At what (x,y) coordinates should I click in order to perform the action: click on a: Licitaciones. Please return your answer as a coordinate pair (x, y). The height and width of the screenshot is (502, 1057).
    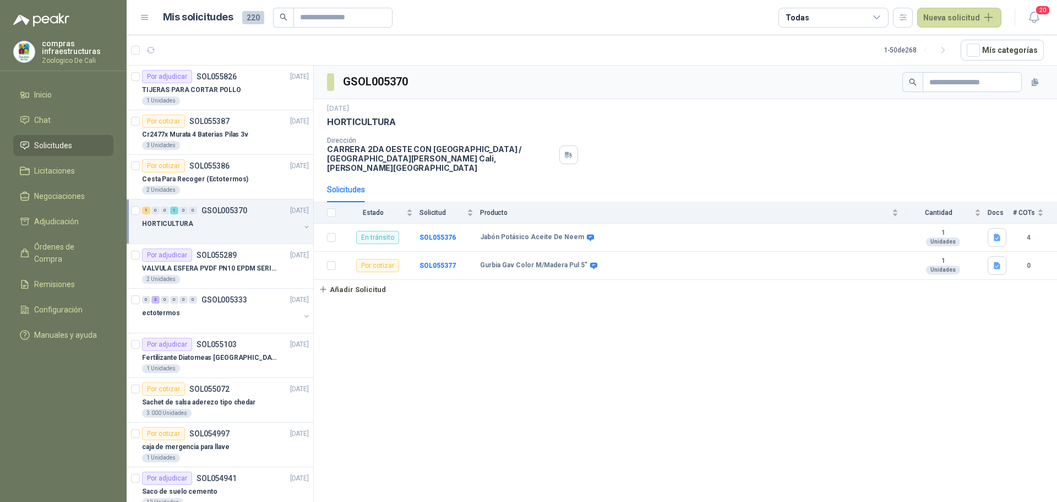
    Looking at the image, I should click on (63, 171).